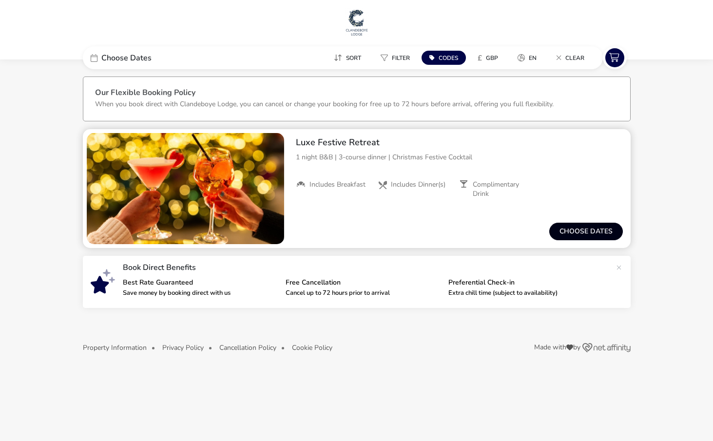 The height and width of the screenshot is (441, 713). What do you see at coordinates (586, 232) in the screenshot?
I see `button: Choose dates` at bounding box center [586, 232].